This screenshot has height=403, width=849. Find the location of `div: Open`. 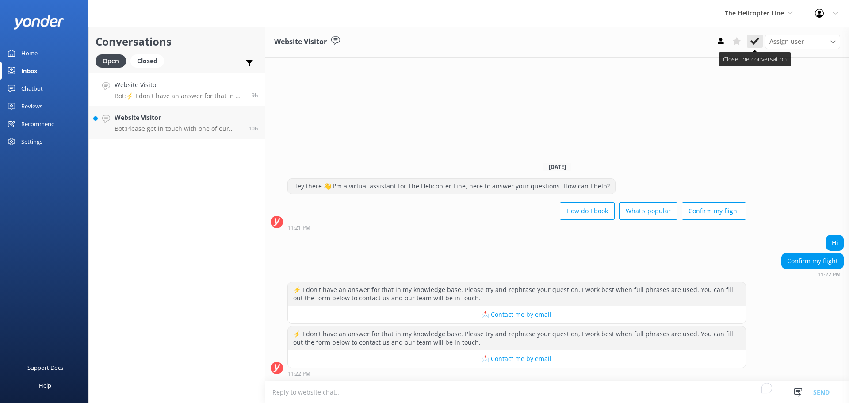

div: Open is located at coordinates (111, 61).